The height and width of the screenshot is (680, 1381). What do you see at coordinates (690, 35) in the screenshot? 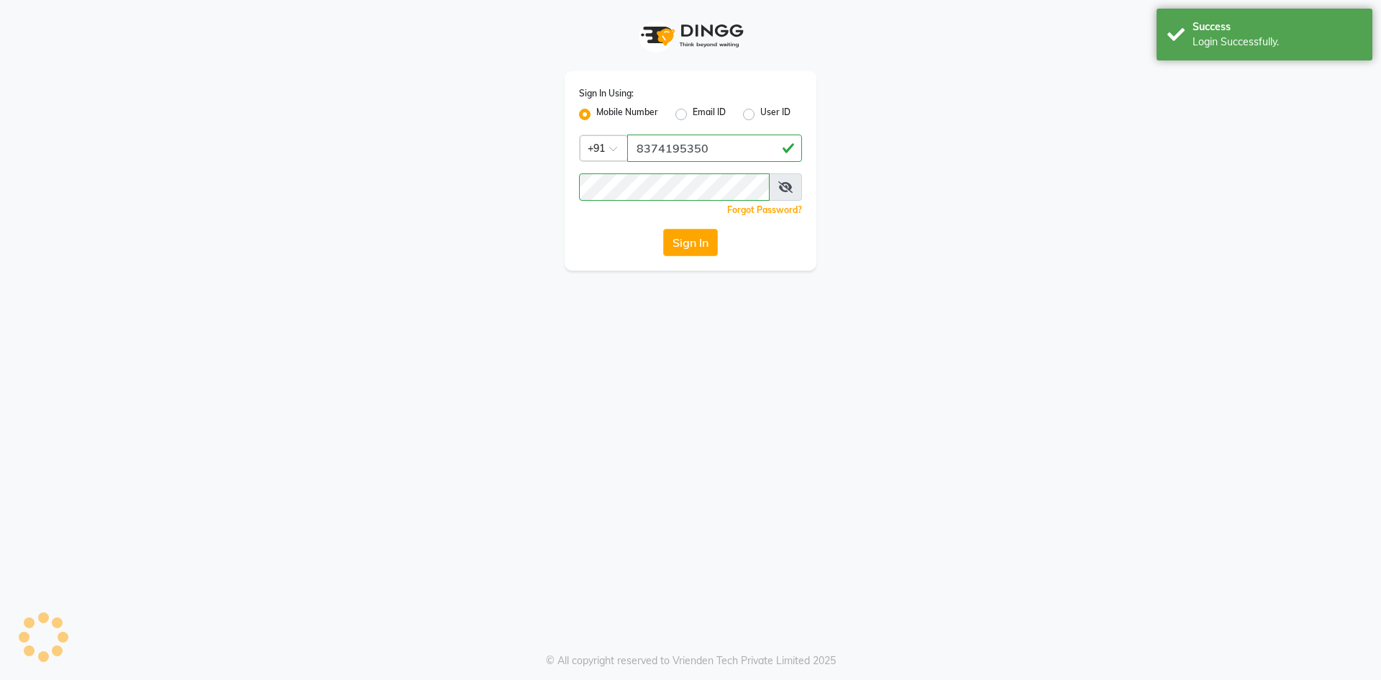
I see `img: logo1.svg` at bounding box center [690, 35].